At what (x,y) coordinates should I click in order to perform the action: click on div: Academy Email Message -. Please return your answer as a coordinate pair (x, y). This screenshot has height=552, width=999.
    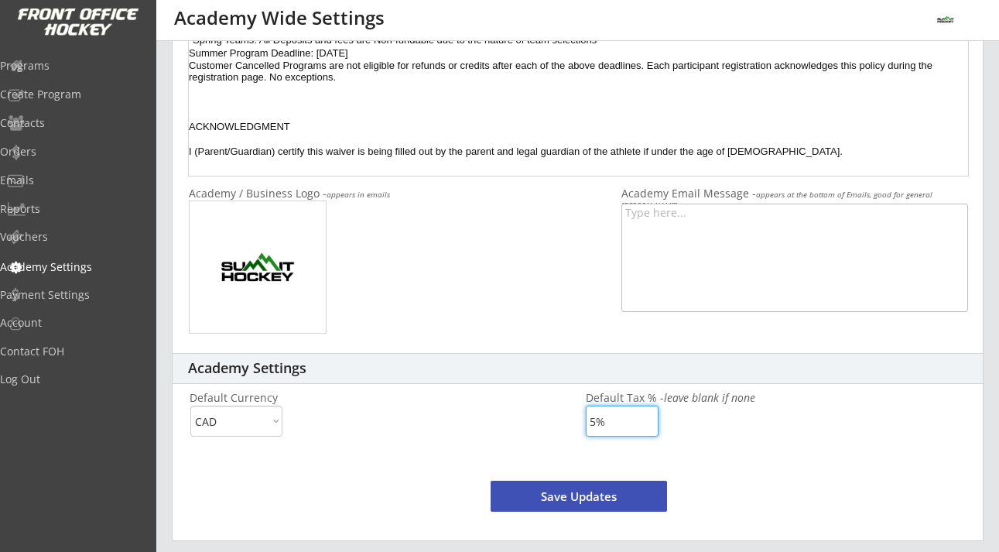
    Looking at the image, I should click on (794, 199).